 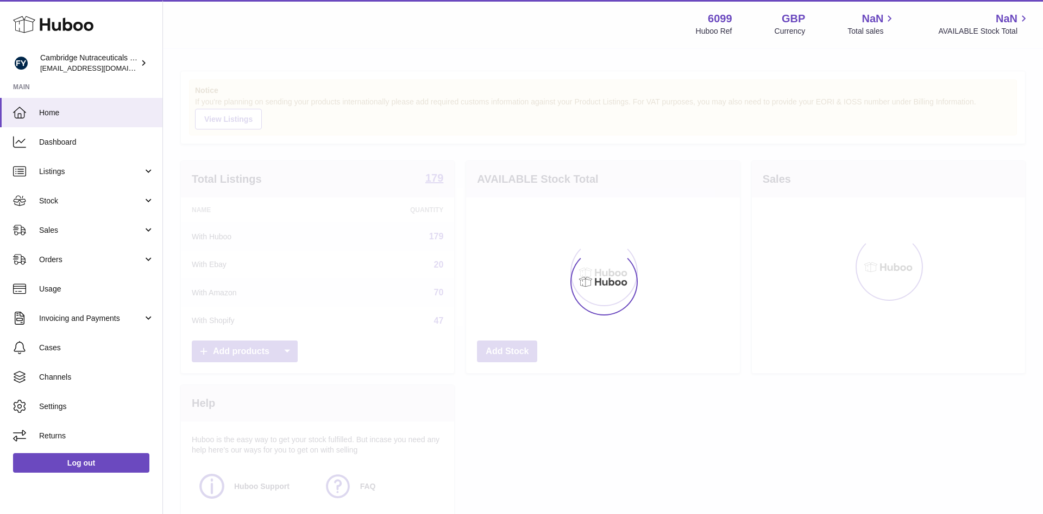 What do you see at coordinates (97, 347) in the screenshot?
I see `span: Cases` at bounding box center [97, 347].